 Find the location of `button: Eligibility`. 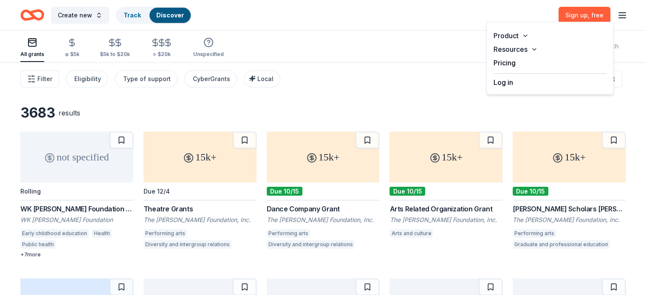

button: Eligibility is located at coordinates (87, 79).